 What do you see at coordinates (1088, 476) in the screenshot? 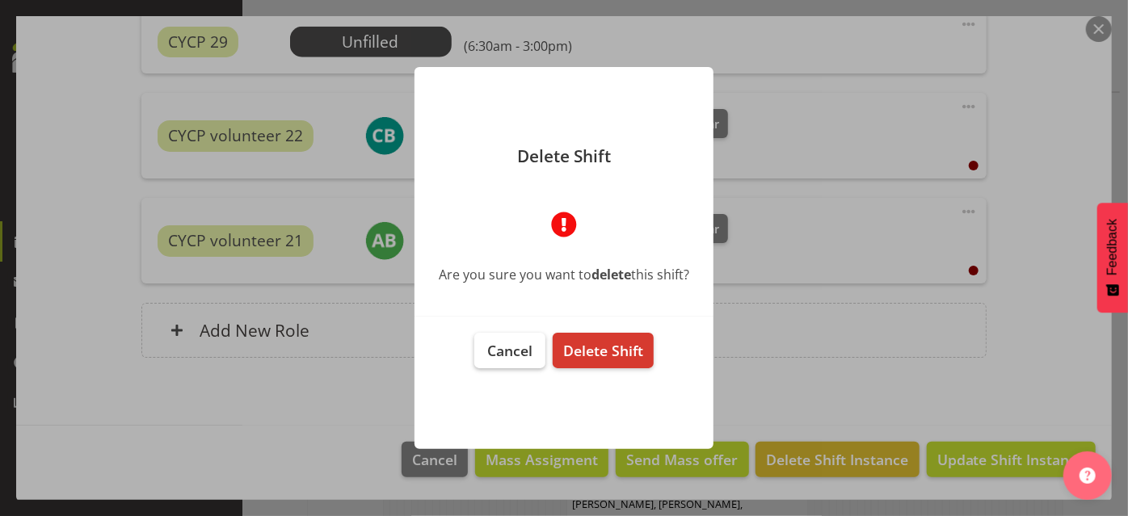
I see `img: help-xxl-2.png` at bounding box center [1088, 476].